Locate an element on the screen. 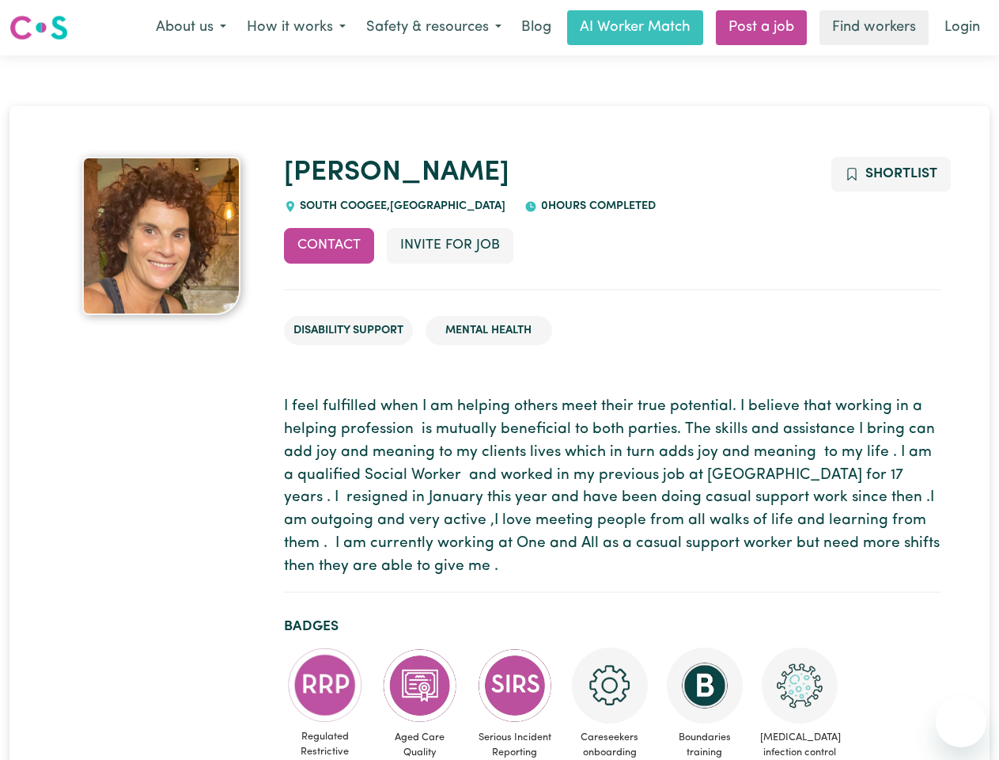  a: Careseekers logo is located at coordinates (39, 28).